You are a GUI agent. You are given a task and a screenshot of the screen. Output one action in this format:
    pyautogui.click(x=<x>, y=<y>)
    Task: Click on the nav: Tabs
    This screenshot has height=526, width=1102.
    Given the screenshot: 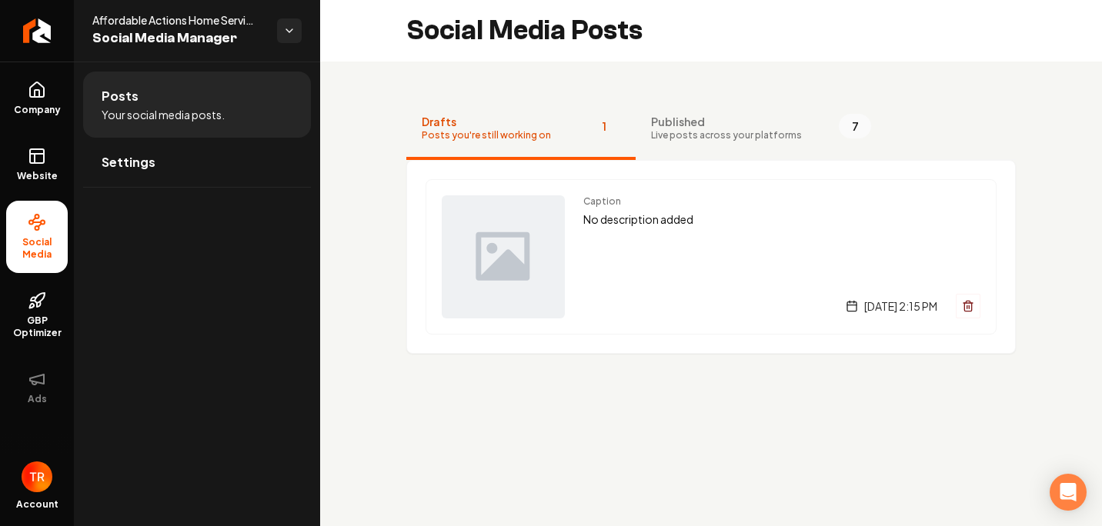 What is the action you would take?
    pyautogui.click(x=711, y=129)
    